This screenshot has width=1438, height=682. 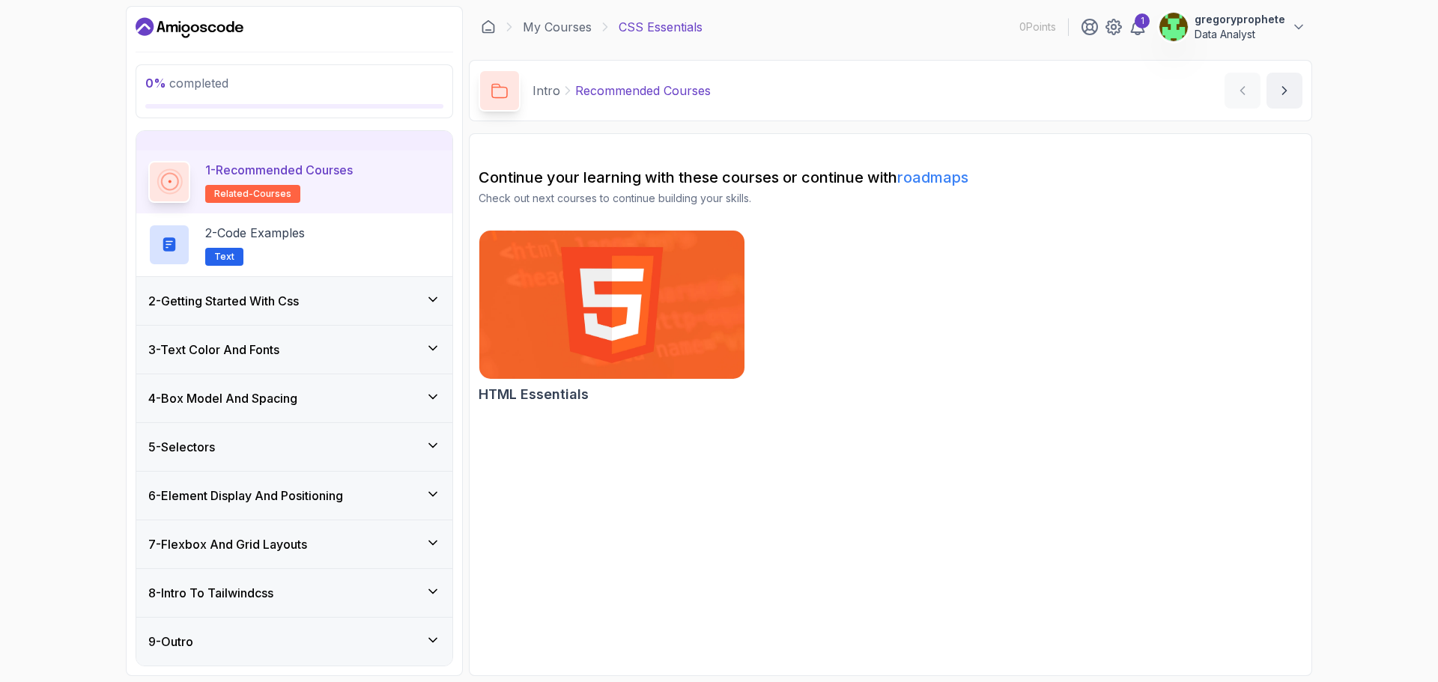 What do you see at coordinates (294, 642) in the screenshot?
I see `button: 9-Outro` at bounding box center [294, 642].